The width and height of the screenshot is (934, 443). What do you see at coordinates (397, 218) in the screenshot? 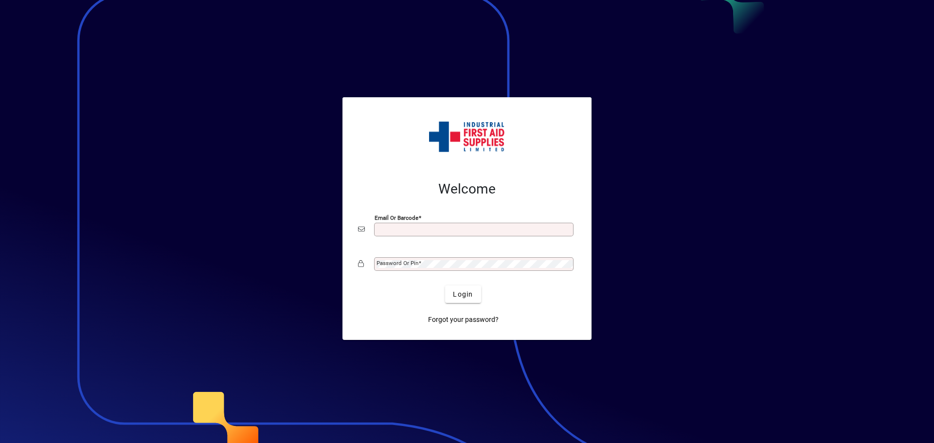
I see `mat-label: Email or Barcode` at bounding box center [397, 218].